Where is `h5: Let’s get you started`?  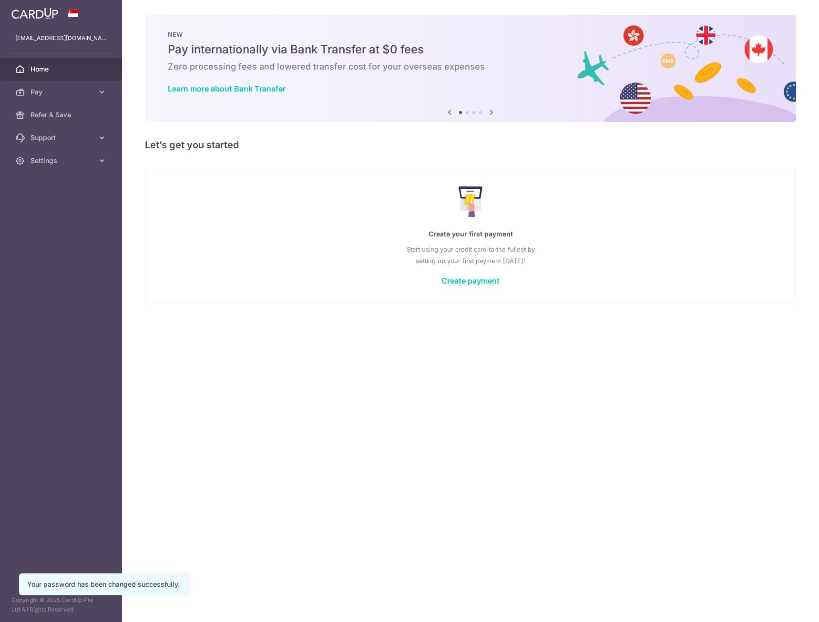
h5: Let’s get you started is located at coordinates (471, 145).